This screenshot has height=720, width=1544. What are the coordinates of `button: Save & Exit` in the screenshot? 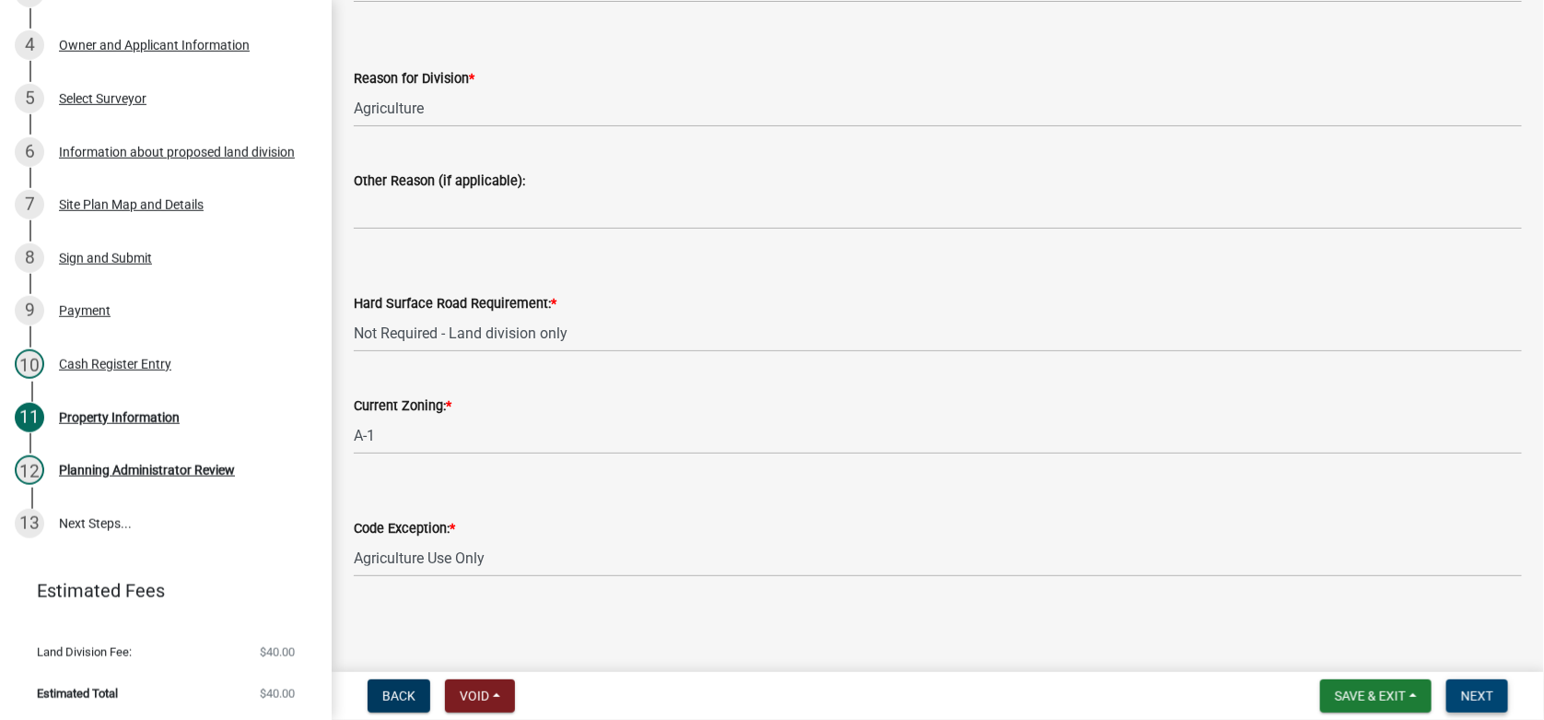 It's located at (1376, 696).